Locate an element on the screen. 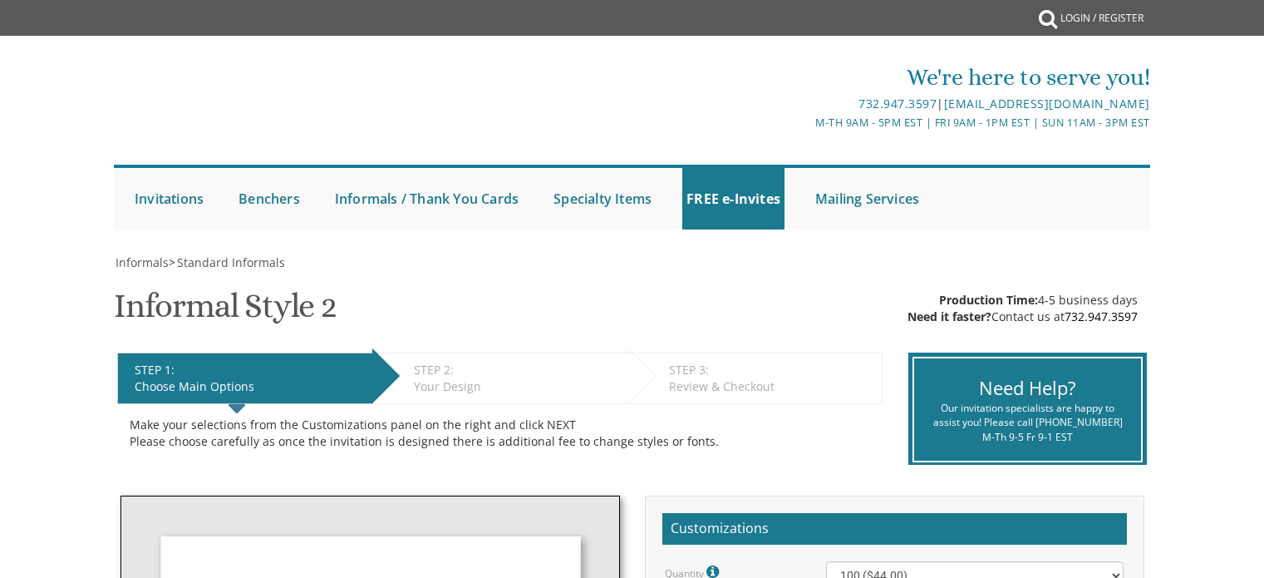 The image size is (1264, 578). h2: Customizations is located at coordinates (895, 529).